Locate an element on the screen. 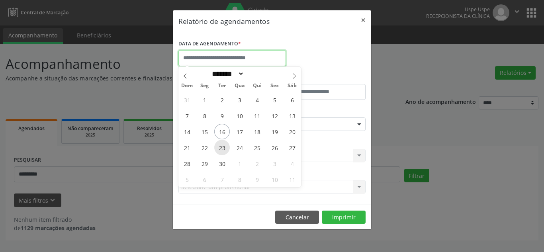  span: Setembro 22, 2025 is located at coordinates (204, 147).